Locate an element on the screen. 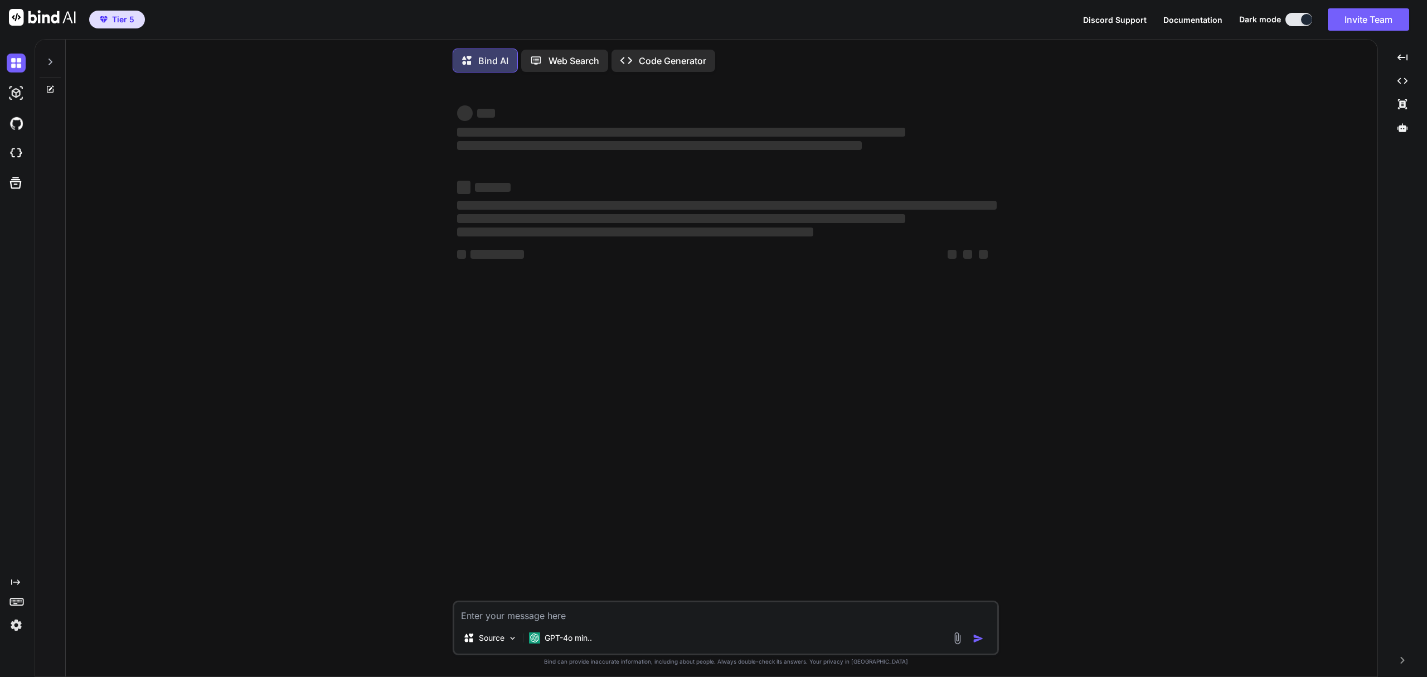 This screenshot has height=677, width=1427. img: githubDark is located at coordinates (16, 123).